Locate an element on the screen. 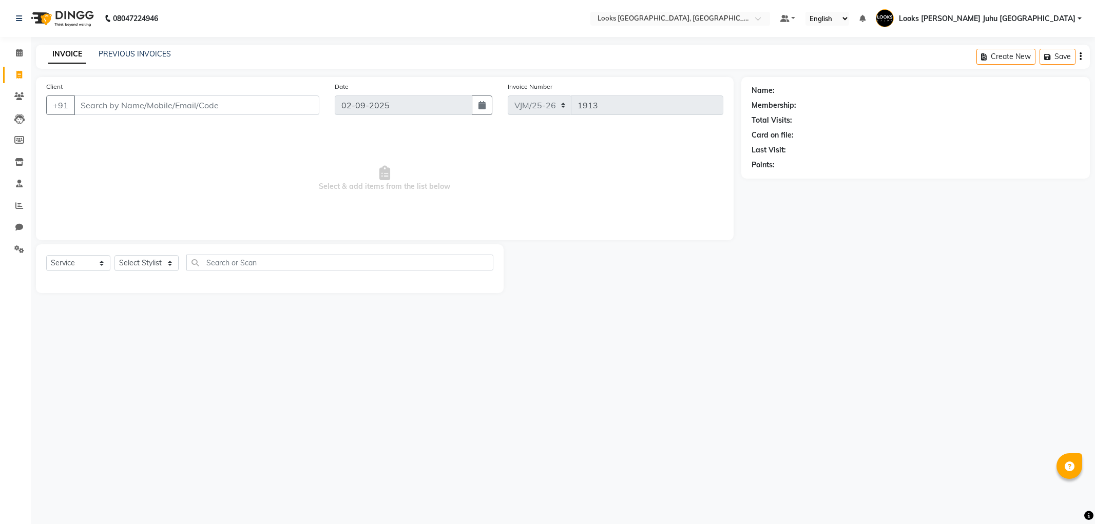  button: Save is located at coordinates (1057, 56).